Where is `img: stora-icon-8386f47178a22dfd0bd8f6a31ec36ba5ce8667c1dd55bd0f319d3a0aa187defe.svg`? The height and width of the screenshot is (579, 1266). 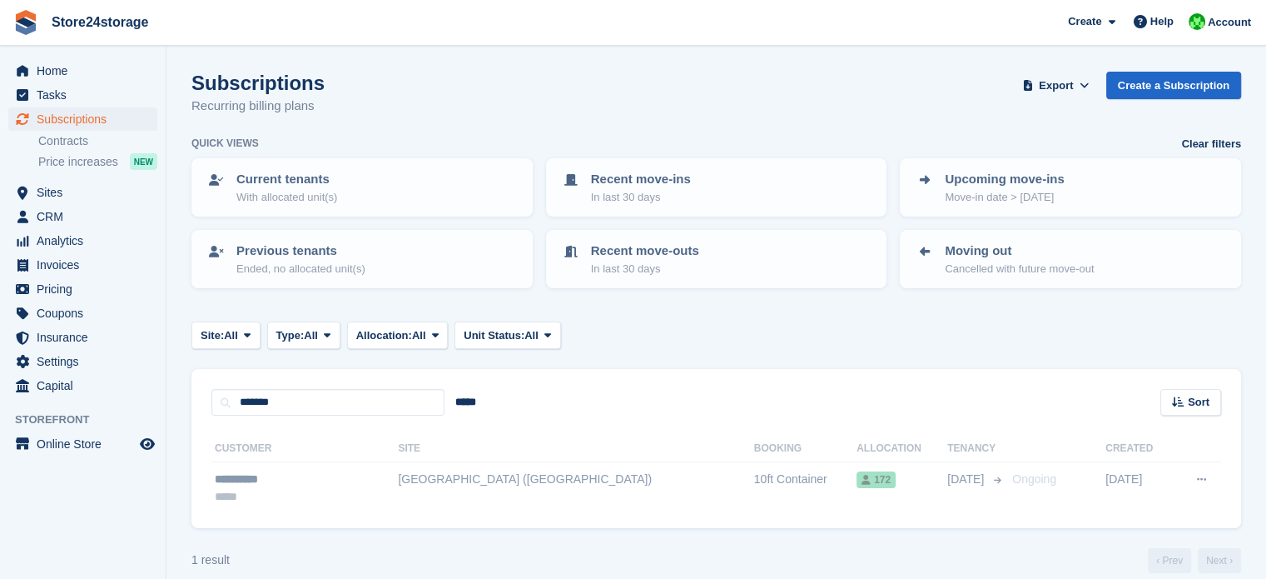
img: stora-icon-8386f47178a22dfd0bd8f6a31ec36ba5ce8667c1dd55bd0f319d3a0aa187defe.svg is located at coordinates (26, 22).